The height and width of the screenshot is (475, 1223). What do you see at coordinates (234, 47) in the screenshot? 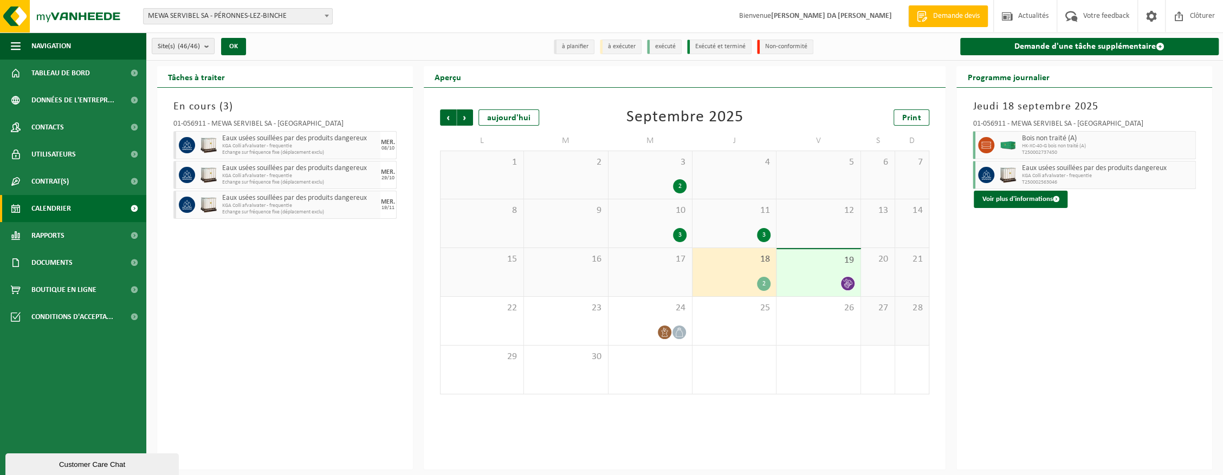
I see `button: OK` at bounding box center [234, 47].